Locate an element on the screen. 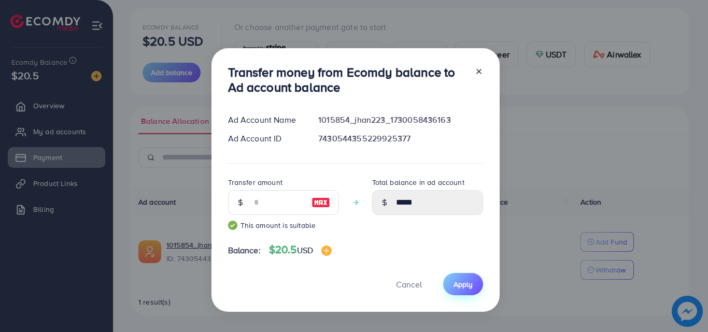  span: Cancel is located at coordinates (409, 284).